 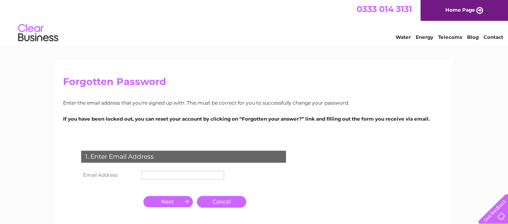 I want to click on a: Cancel, so click(x=221, y=202).